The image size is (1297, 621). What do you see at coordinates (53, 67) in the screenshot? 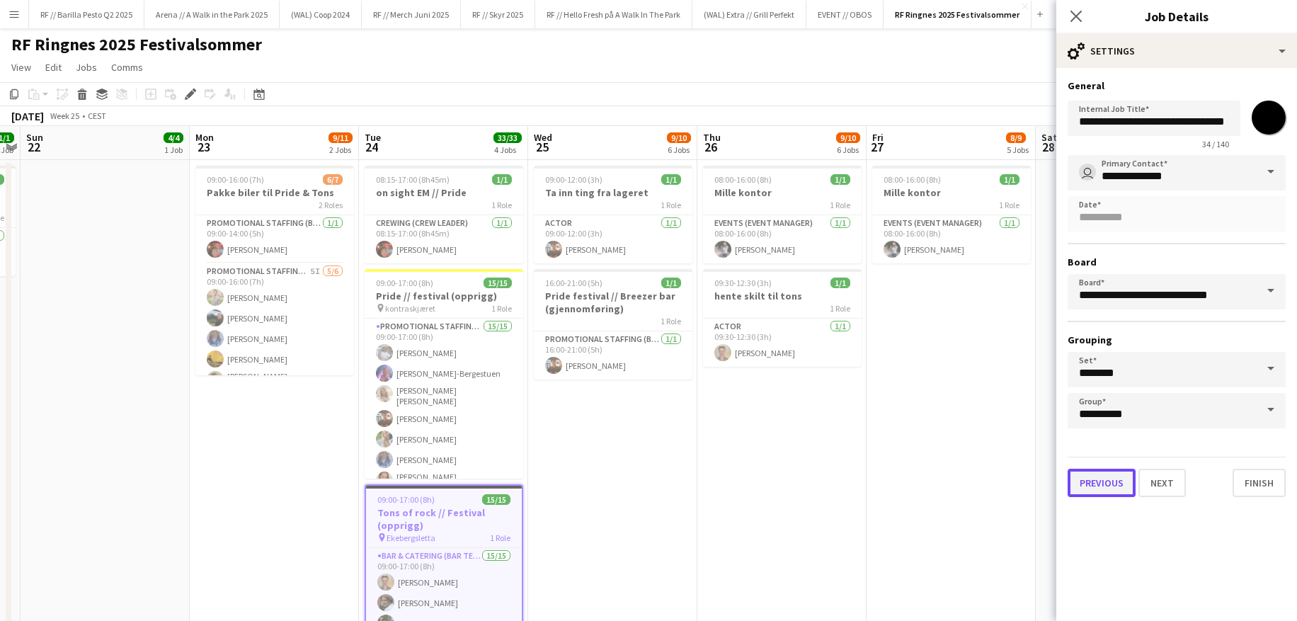
I see `span: Edit` at bounding box center [53, 67].